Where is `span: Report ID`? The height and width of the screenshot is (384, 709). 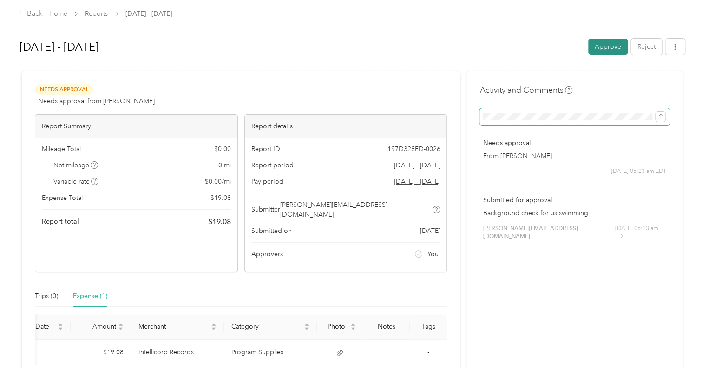 span: Report ID is located at coordinates (266, 149).